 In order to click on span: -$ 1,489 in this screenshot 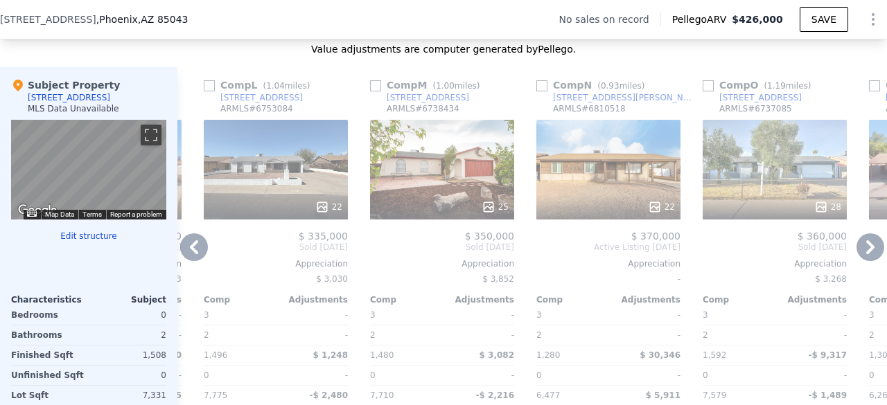, I will do `click(827, 396)`.